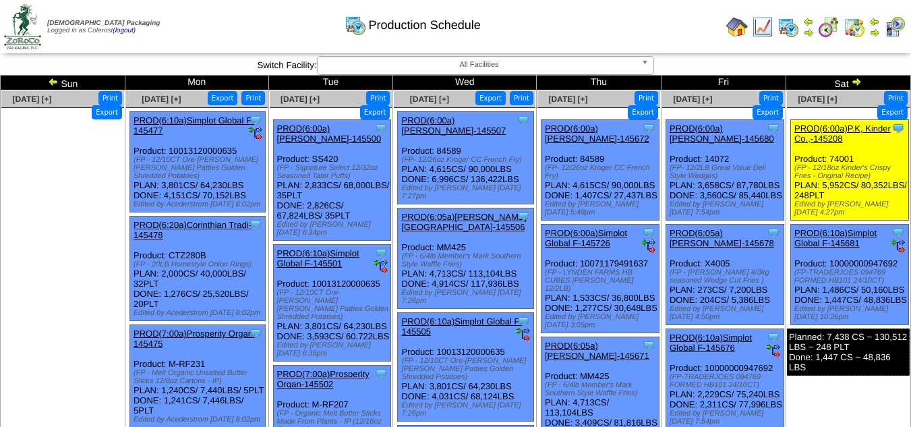 This screenshot has width=911, height=427. What do you see at coordinates (63, 83) in the screenshot?
I see `td: Sun` at bounding box center [63, 83].